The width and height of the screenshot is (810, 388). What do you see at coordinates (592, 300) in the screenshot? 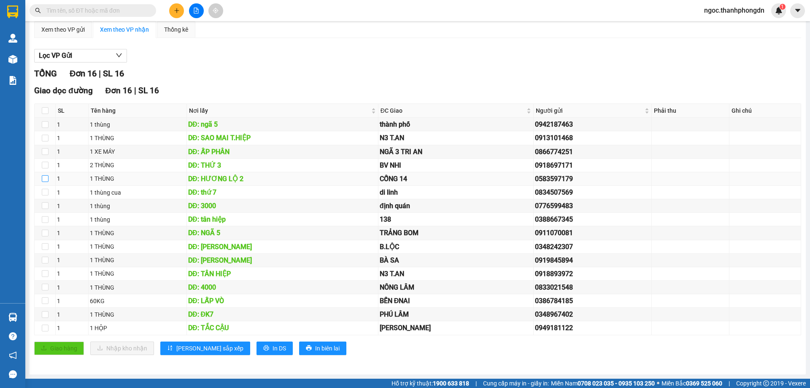
I see `div: 0386784185` at bounding box center [592, 300].